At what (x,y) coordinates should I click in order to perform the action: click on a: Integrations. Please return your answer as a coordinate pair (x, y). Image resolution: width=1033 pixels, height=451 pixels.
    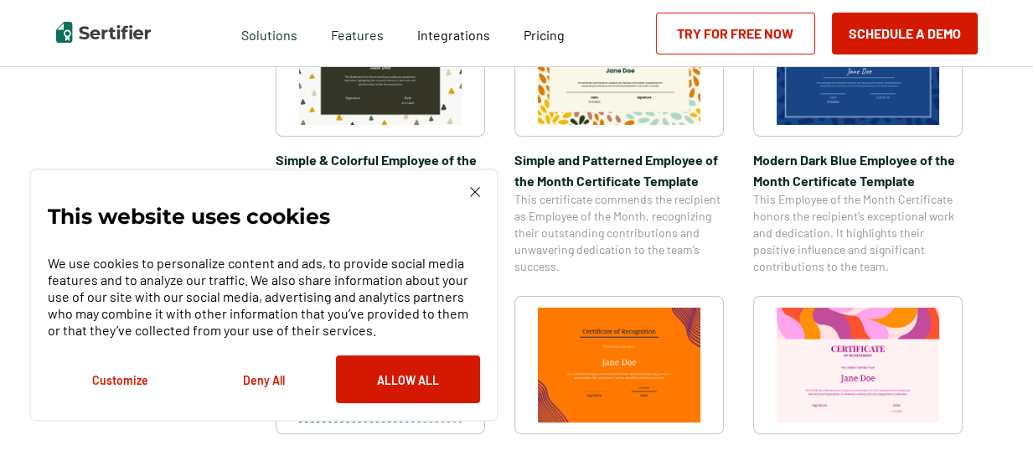
    Looking at the image, I should click on (453, 33).